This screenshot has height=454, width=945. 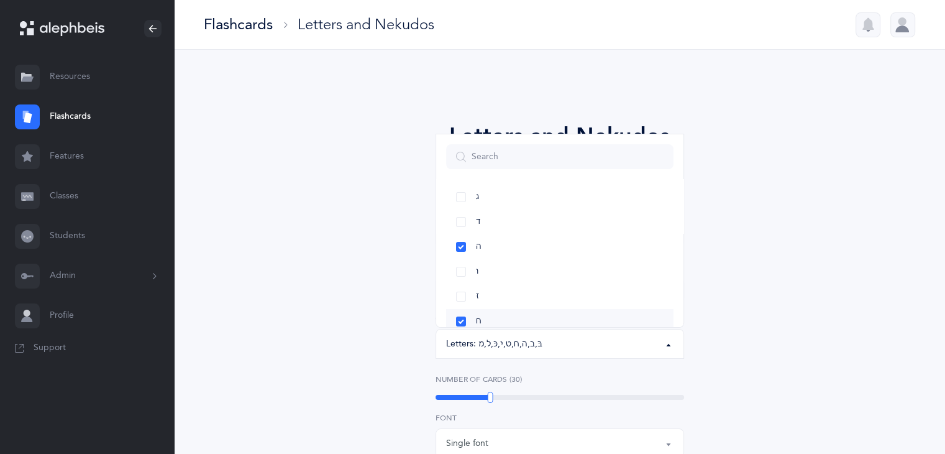 What do you see at coordinates (462, 344) in the screenshot?
I see `div: Letters:` at bounding box center [462, 344].